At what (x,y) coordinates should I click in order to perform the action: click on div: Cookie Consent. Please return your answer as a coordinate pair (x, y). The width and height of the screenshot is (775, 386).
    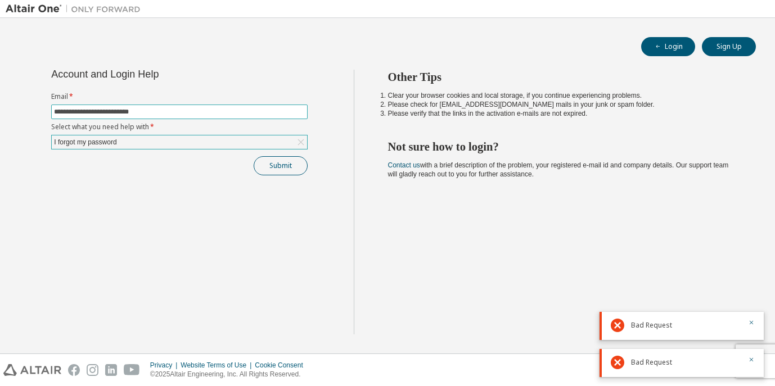
    Looking at the image, I should click on (282, 365).